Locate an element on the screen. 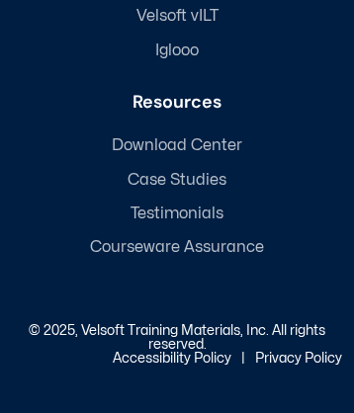 The image size is (354, 413). a: Download Center is located at coordinates (177, 145).